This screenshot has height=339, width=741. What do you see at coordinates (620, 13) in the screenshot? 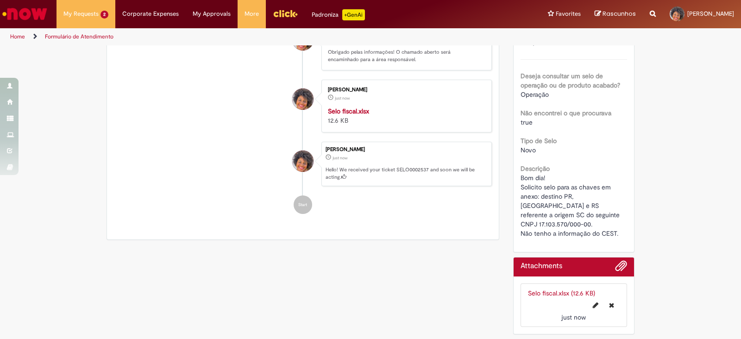
I see `font: Rascunhos` at bounding box center [620, 13].